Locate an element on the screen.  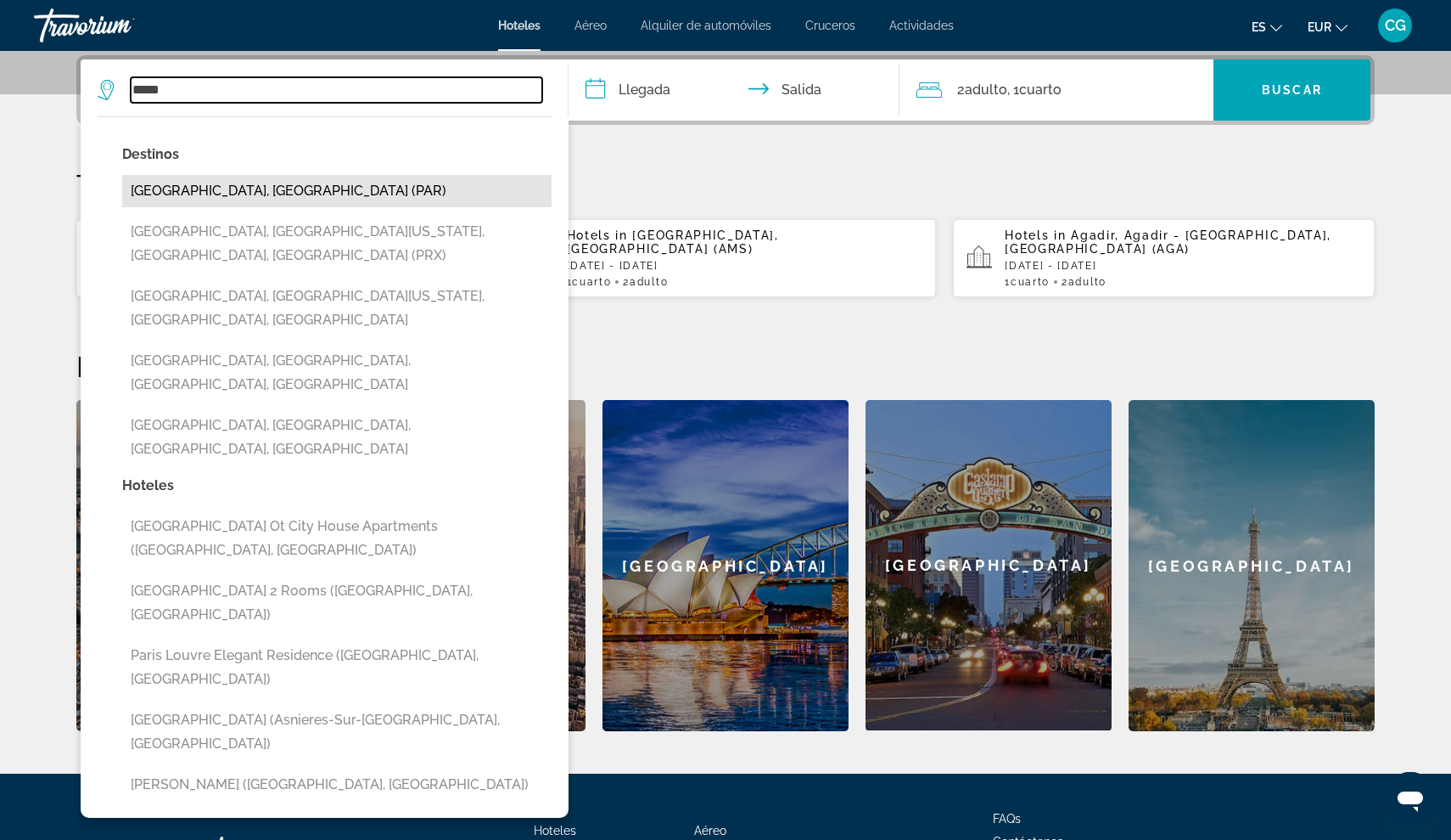
span: Actividades is located at coordinates (922, 26).